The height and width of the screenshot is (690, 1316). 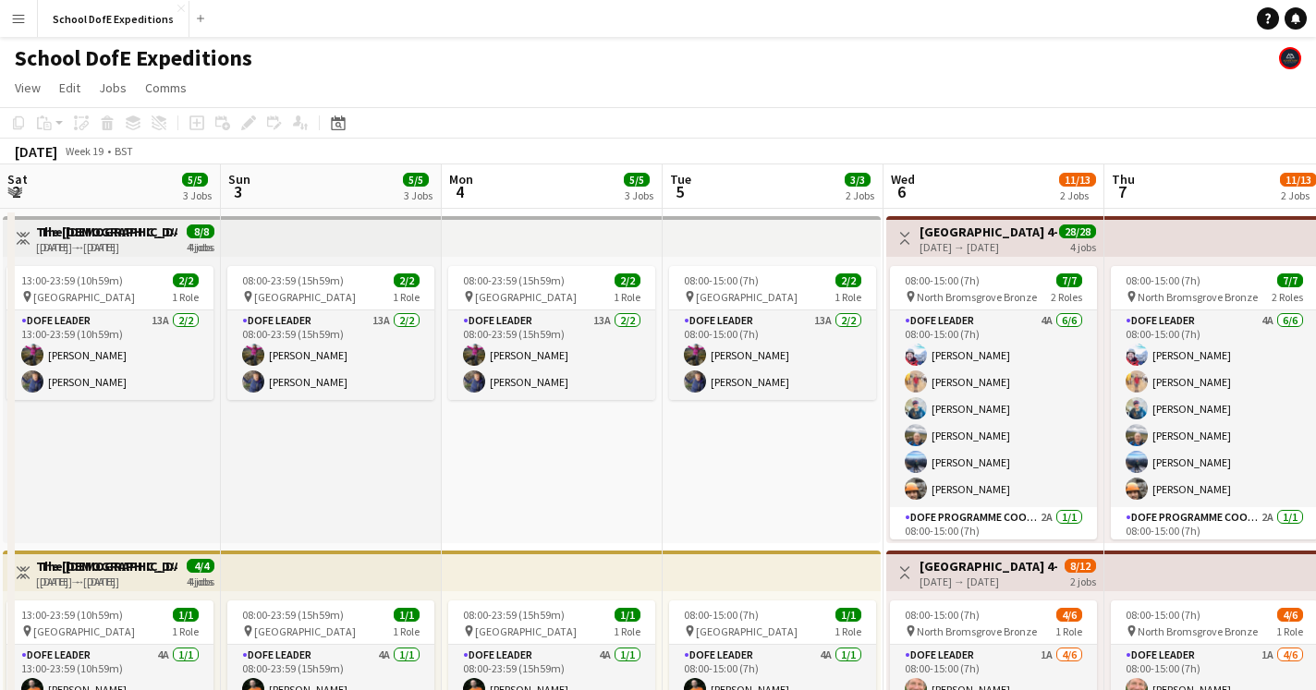 I want to click on span: View, so click(x=28, y=88).